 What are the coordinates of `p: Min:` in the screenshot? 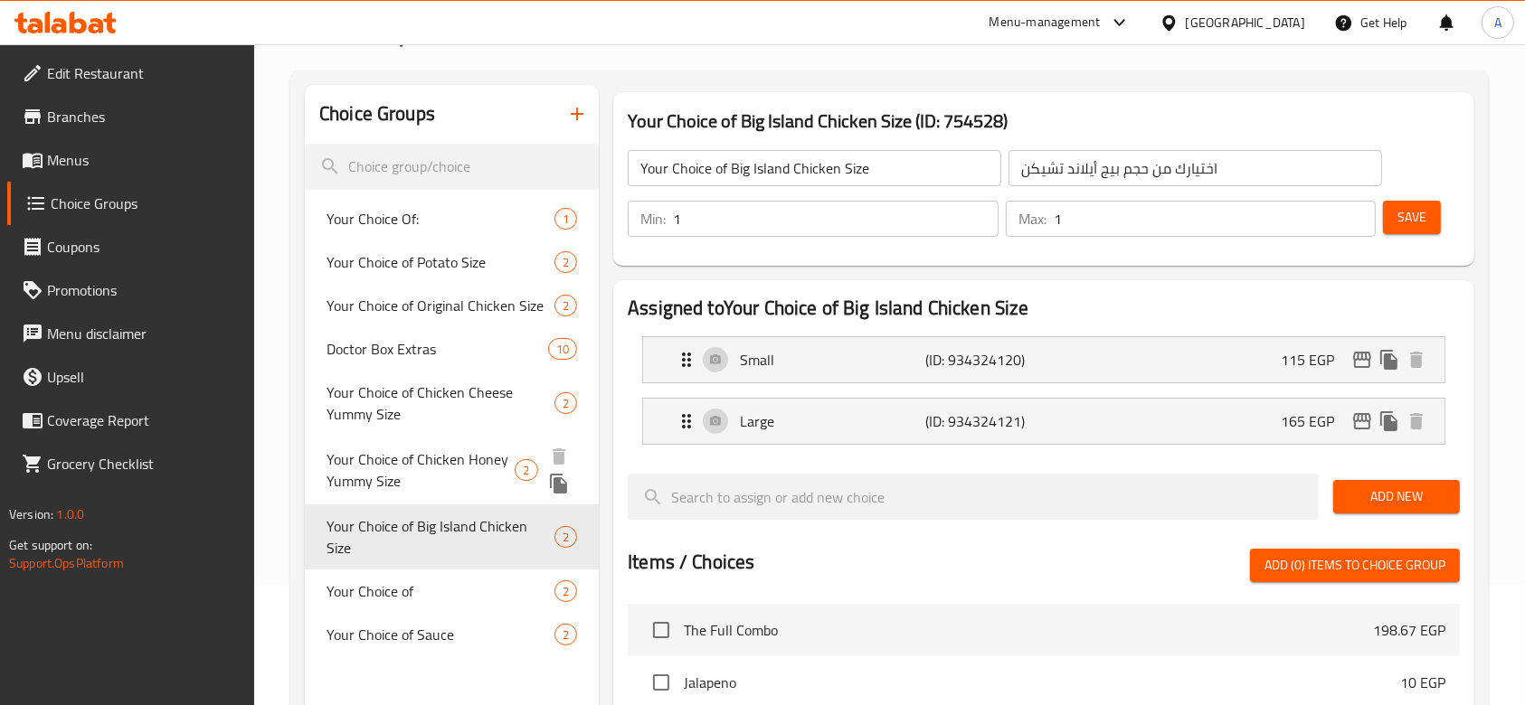 It's located at (653, 219).